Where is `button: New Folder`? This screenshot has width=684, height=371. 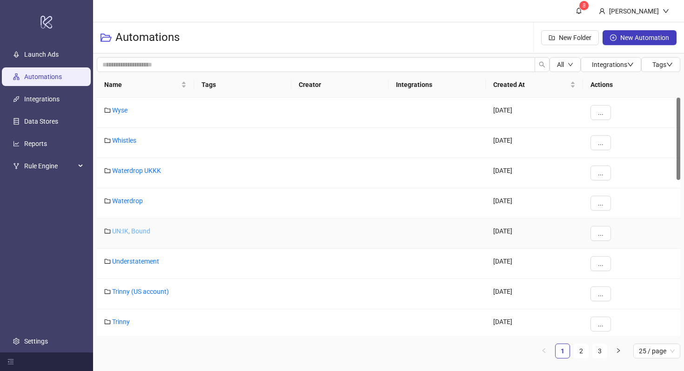 button: New Folder is located at coordinates (570, 38).